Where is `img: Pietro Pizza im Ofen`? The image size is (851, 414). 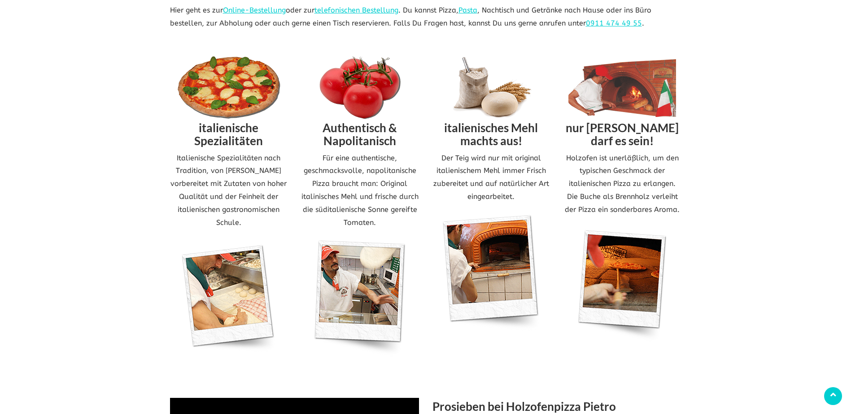 img: Pietro Pizza im Ofen is located at coordinates (622, 286).